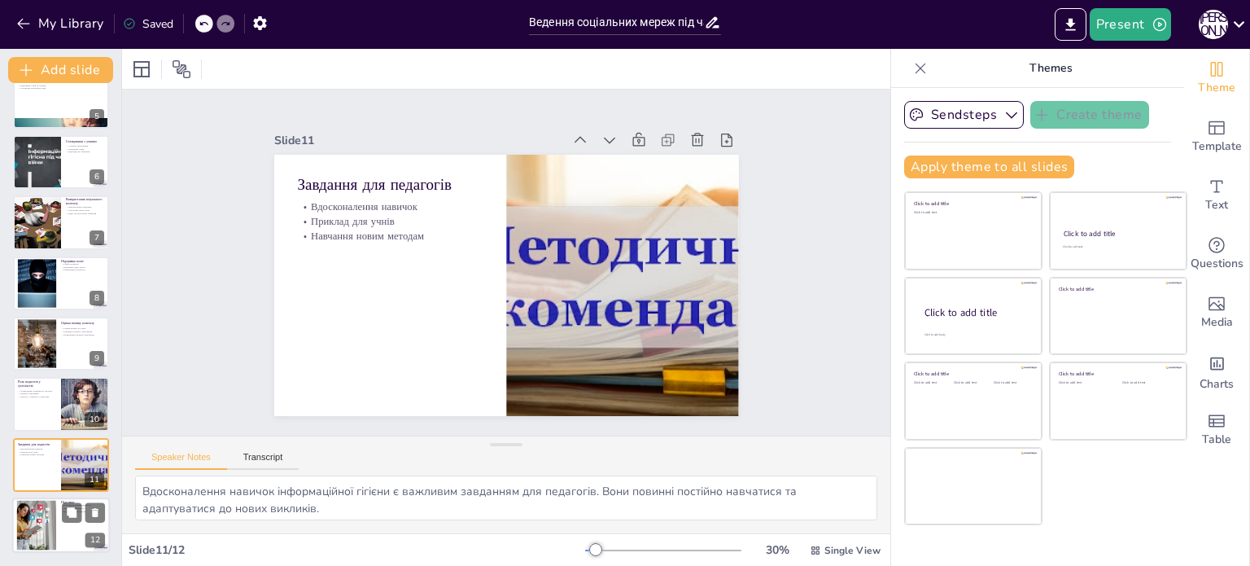  I want to click on span: Theme, so click(1217, 88).